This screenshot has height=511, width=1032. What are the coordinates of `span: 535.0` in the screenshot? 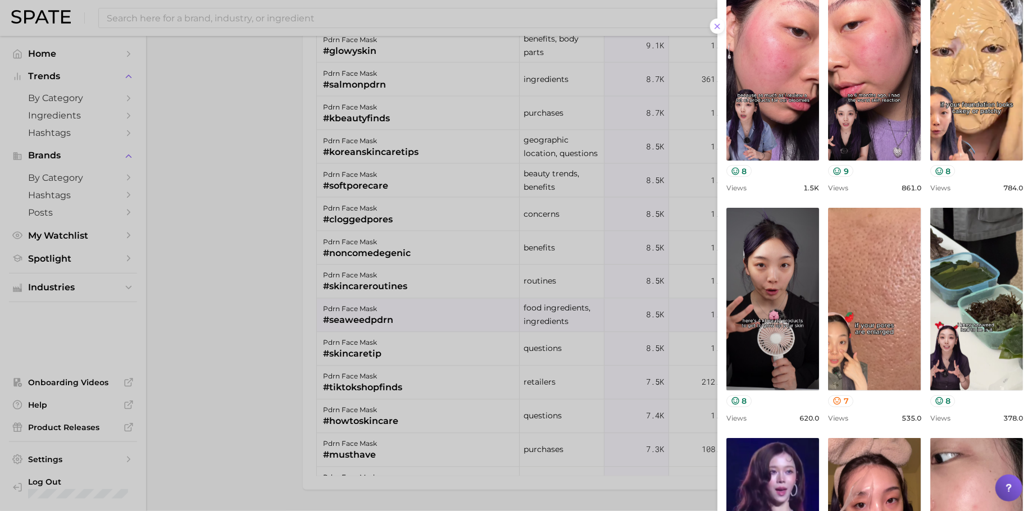 It's located at (911, 418).